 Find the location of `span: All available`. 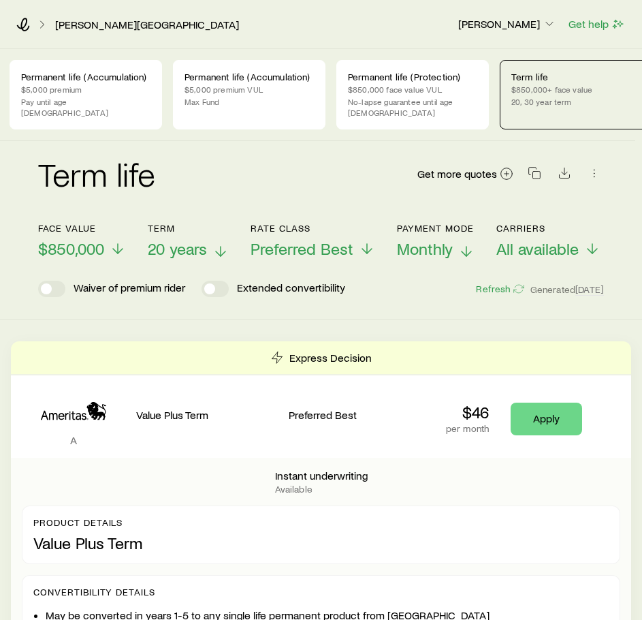

span: All available is located at coordinates (538, 249).